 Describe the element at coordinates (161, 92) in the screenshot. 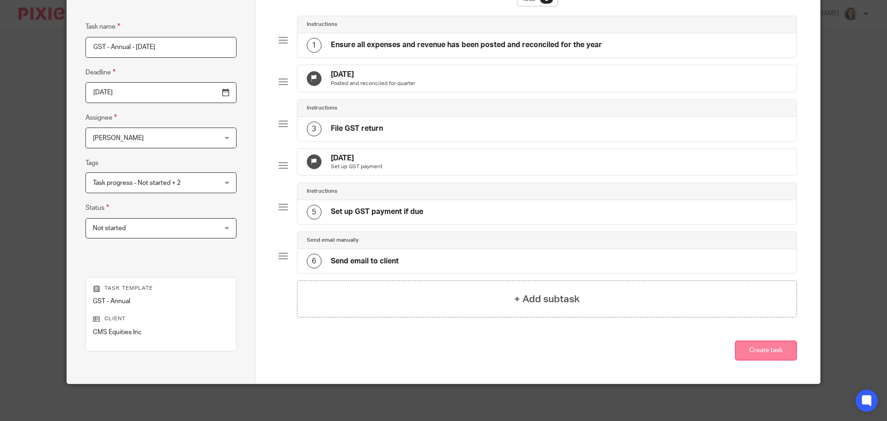

I see `input: Pick a date` at that location.